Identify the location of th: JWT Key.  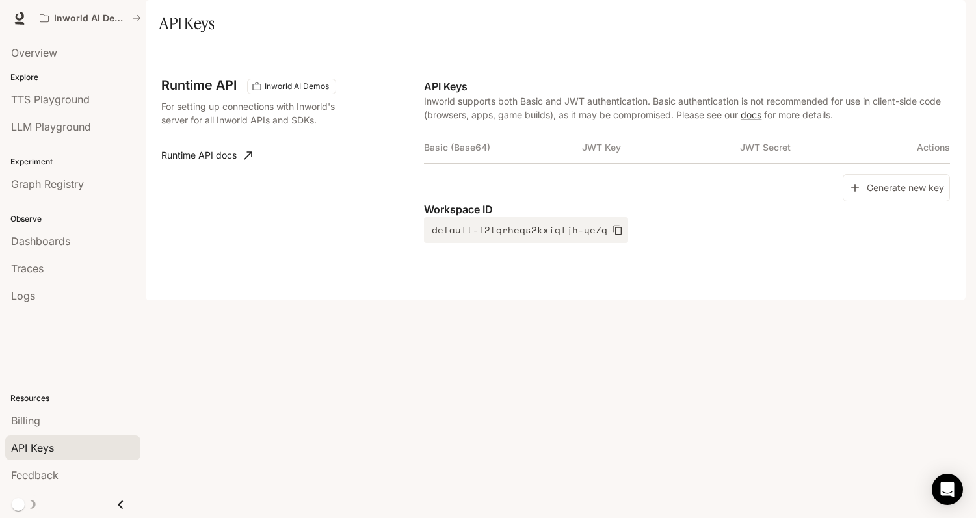
(661, 148).